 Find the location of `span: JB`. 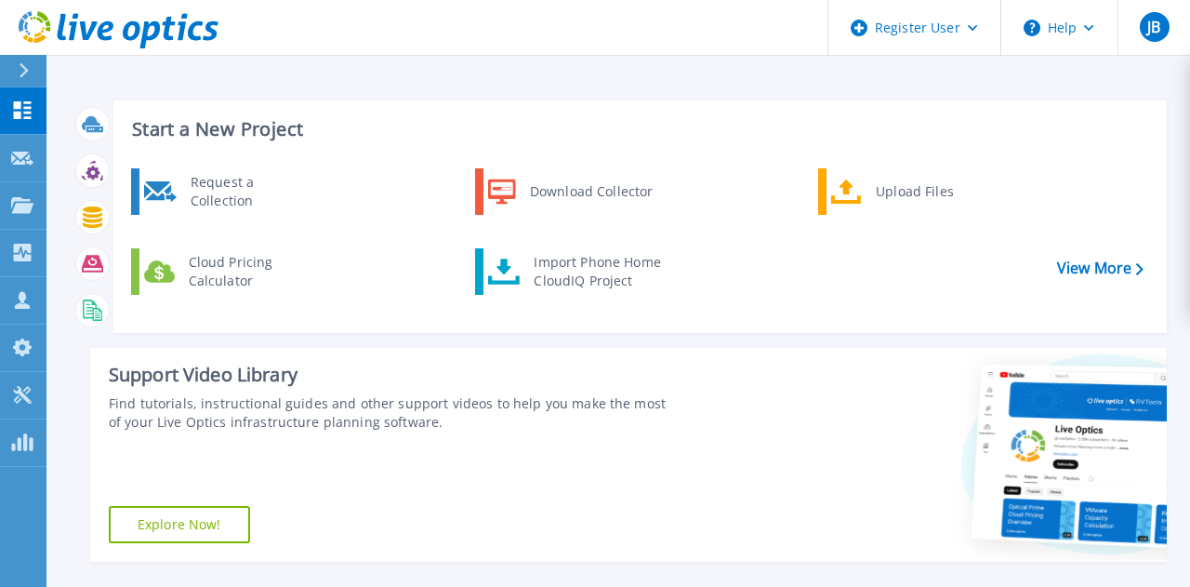

span: JB is located at coordinates (1154, 27).